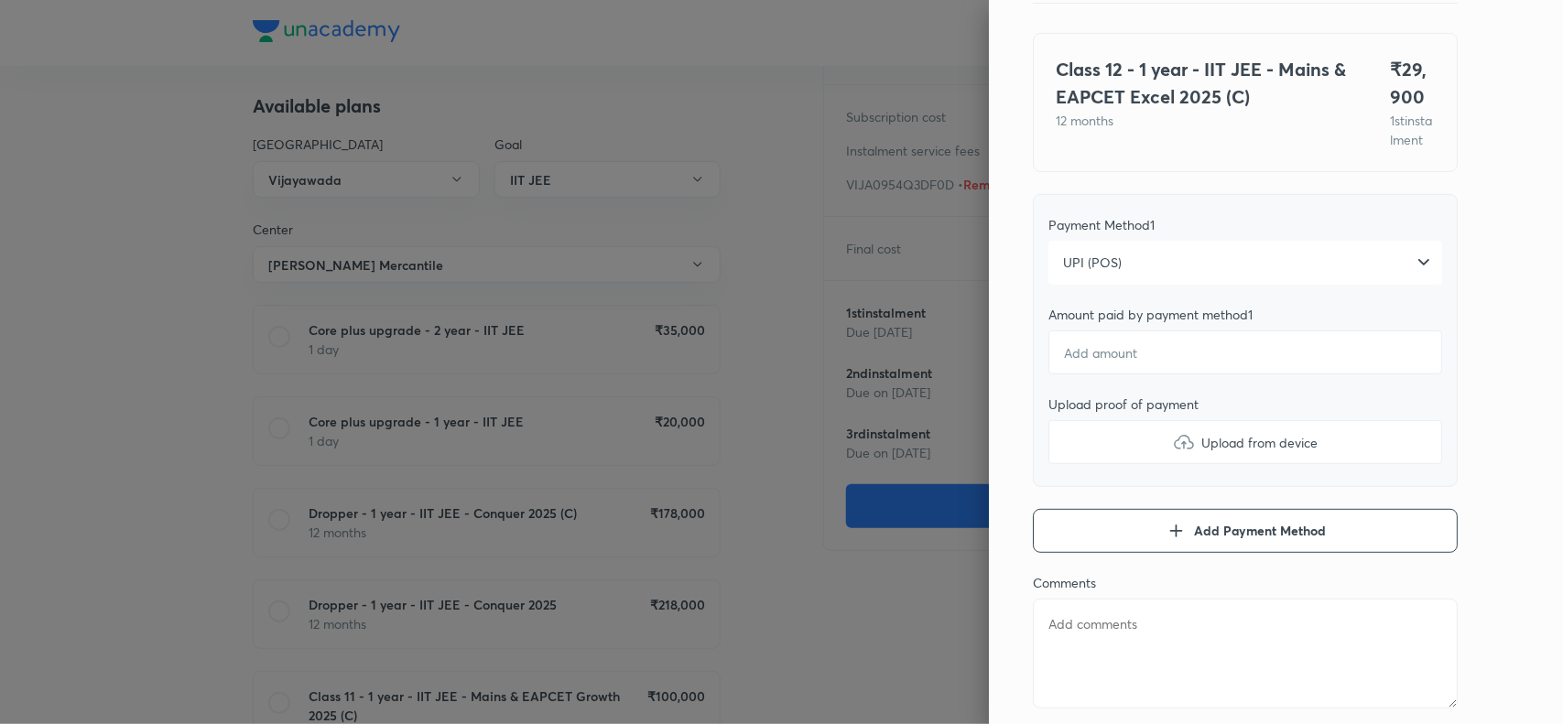  Describe the element at coordinates (1260, 531) in the screenshot. I see `span: Add Payment Method` at that location.